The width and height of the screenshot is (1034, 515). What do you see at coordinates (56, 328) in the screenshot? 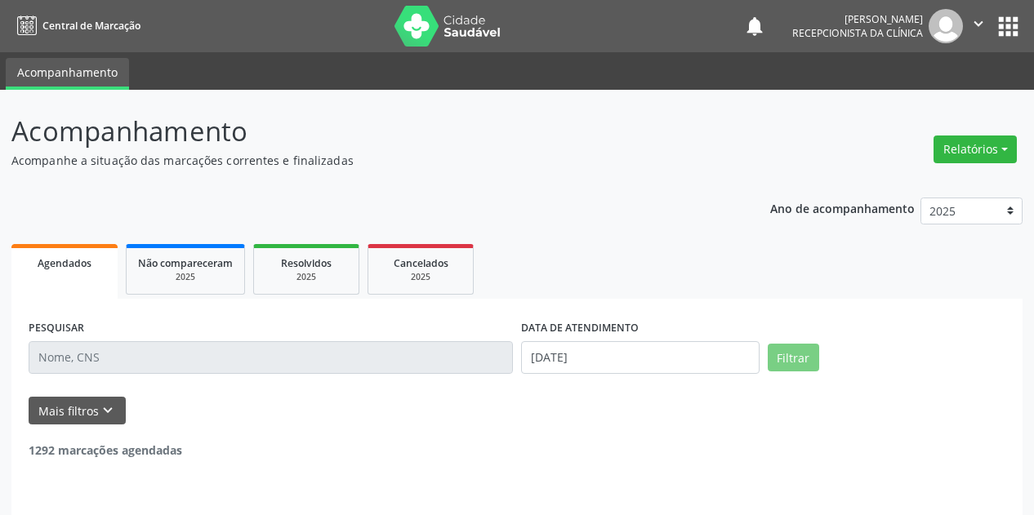
I see `label: PESQUISAR` at bounding box center [56, 328].